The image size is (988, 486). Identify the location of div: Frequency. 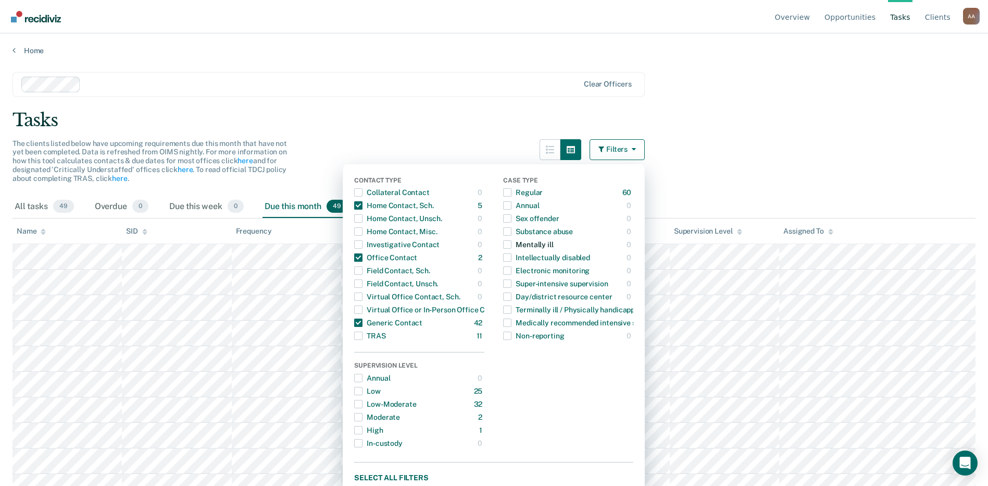
(254, 231).